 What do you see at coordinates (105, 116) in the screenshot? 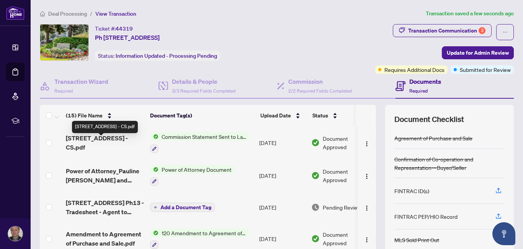
I see `th: (15) File Name` at bounding box center [105, 116].